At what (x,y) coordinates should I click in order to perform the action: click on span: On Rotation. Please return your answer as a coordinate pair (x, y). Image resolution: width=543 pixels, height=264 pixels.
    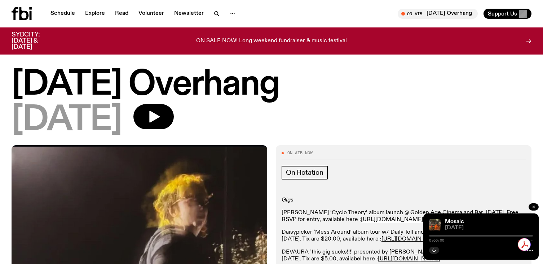
    Looking at the image, I should click on (305, 172).